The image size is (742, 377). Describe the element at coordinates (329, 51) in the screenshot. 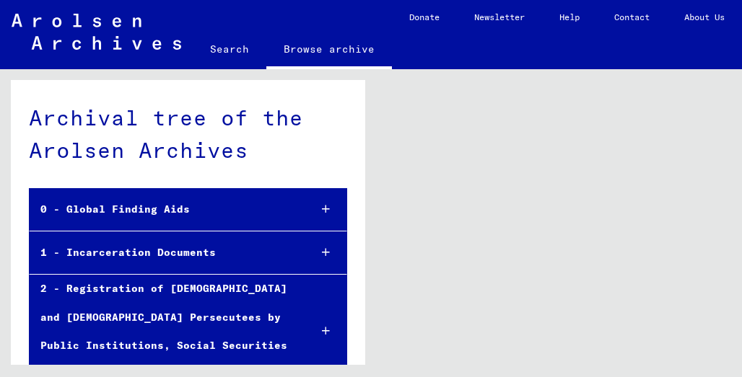

I see `a: Browse archive` at that location.